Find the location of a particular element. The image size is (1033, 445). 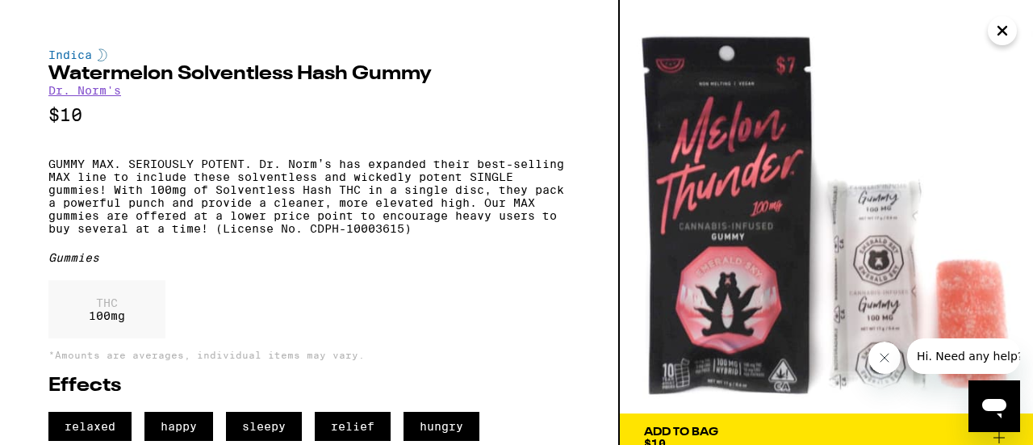

span: relaxed is located at coordinates (90, 426).